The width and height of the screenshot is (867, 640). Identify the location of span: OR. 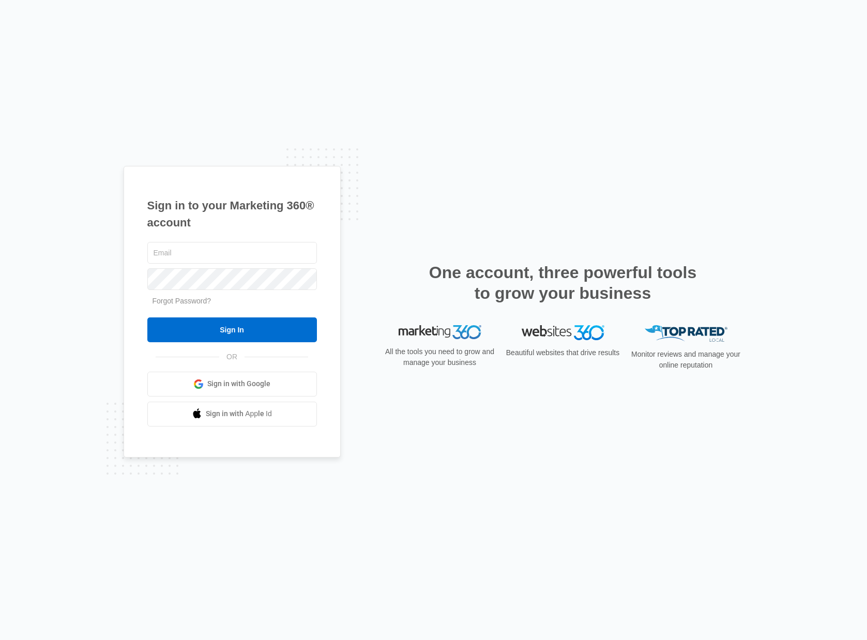
(232, 357).